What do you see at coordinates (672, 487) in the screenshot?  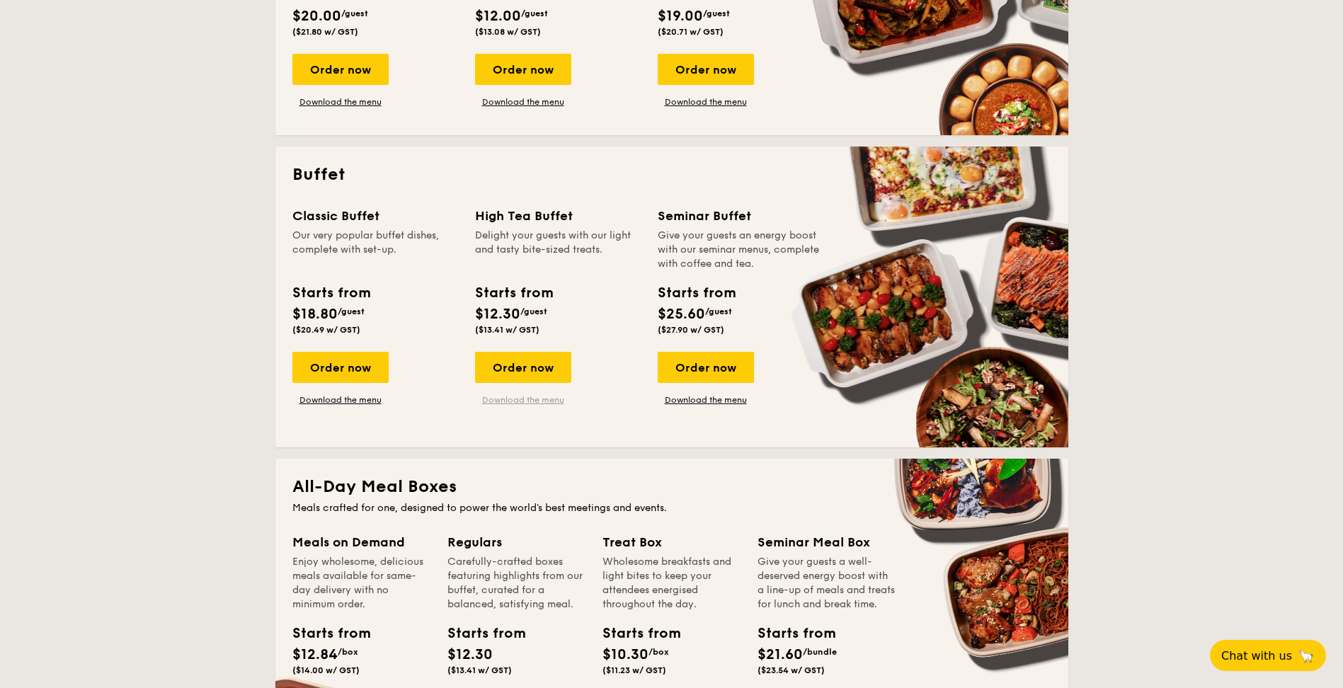 I see `h2: All-Day Meal Boxes` at bounding box center [672, 487].